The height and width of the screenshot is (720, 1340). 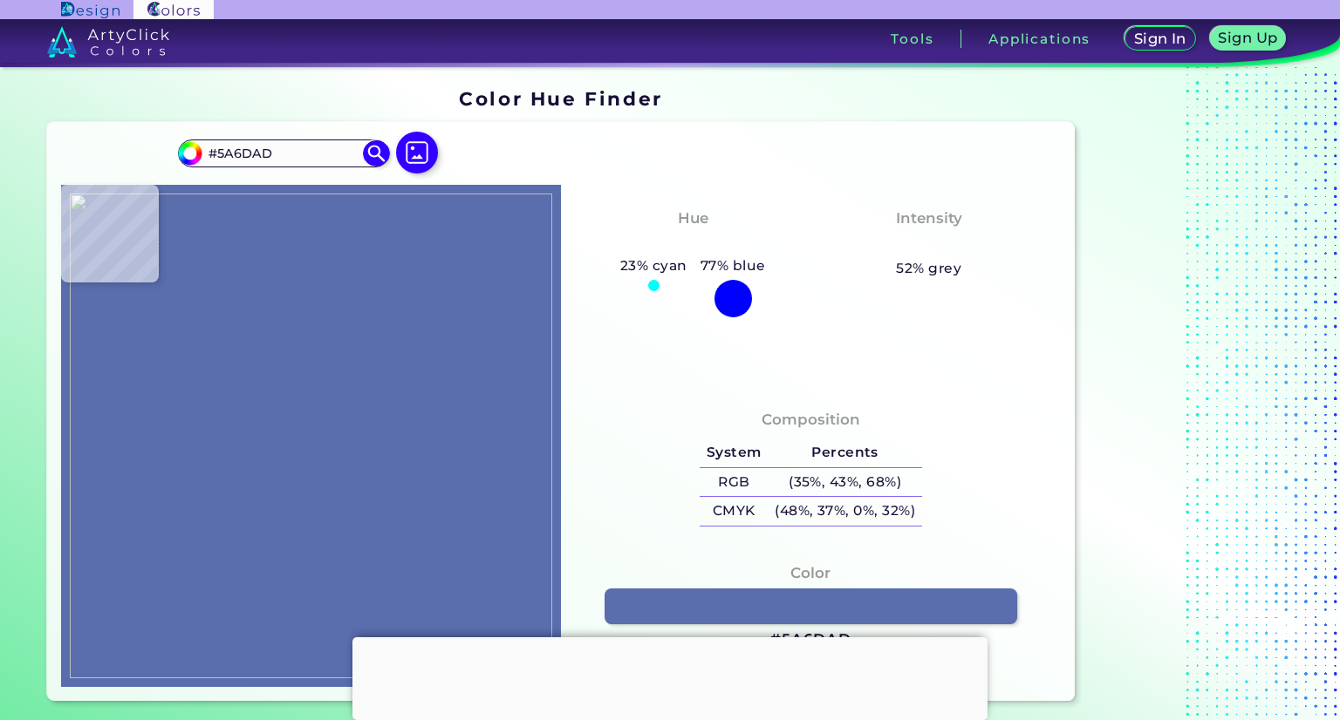 What do you see at coordinates (376, 153) in the screenshot?
I see `img: icon search` at bounding box center [376, 153].